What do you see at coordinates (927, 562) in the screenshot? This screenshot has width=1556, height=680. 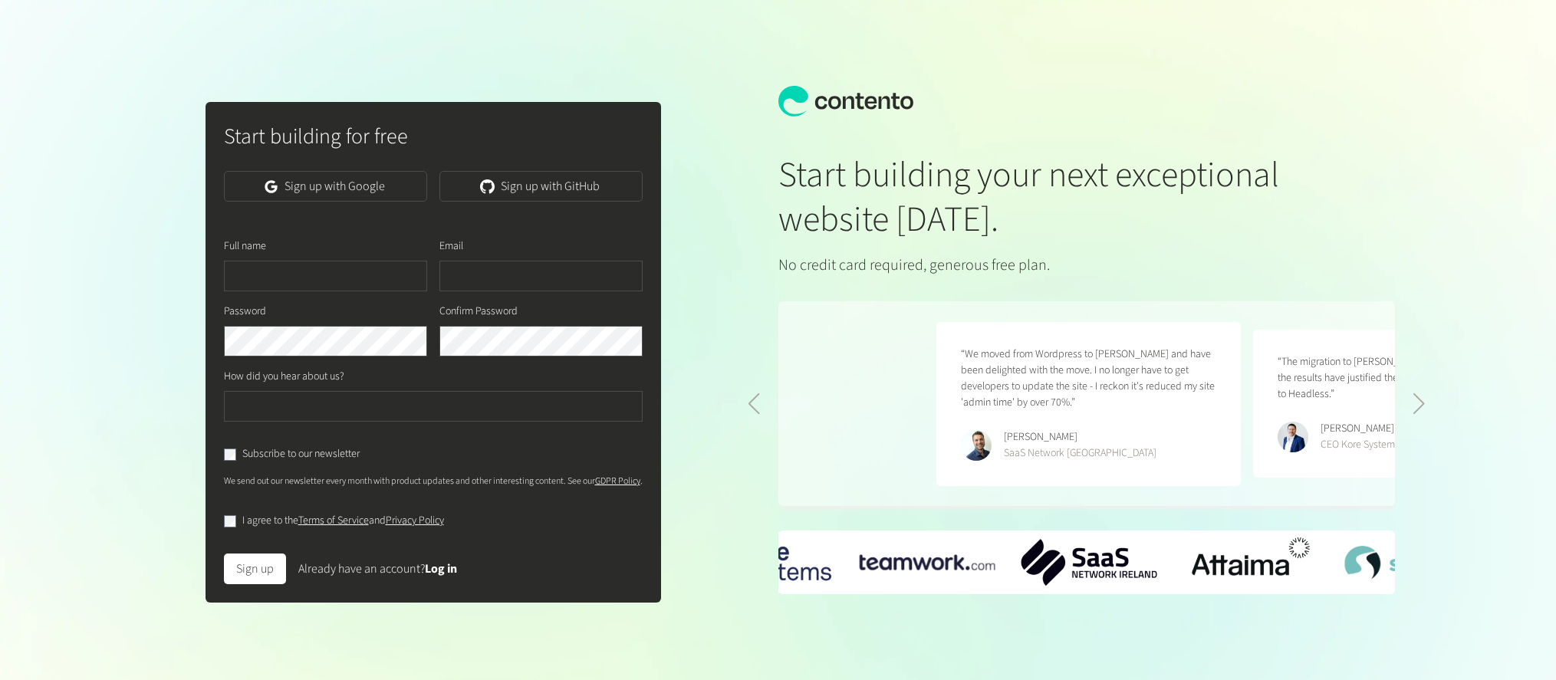 I see `img: teamwork-logo.png` at bounding box center [927, 562].